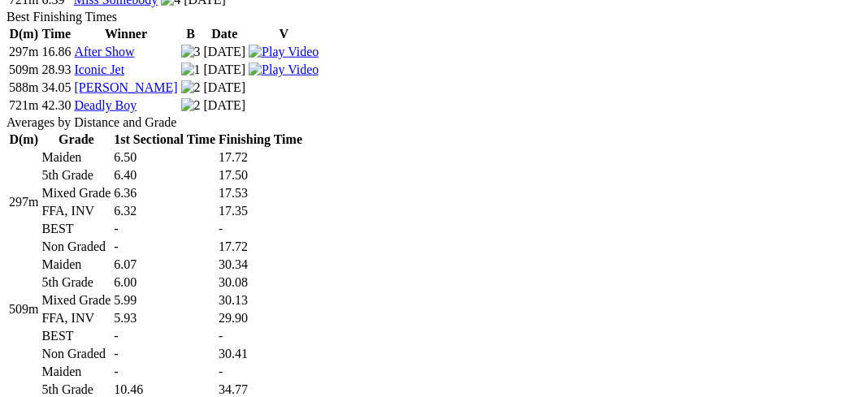 This screenshot has width=854, height=397. Describe the element at coordinates (76, 140) in the screenshot. I see `th: Grade` at that location.